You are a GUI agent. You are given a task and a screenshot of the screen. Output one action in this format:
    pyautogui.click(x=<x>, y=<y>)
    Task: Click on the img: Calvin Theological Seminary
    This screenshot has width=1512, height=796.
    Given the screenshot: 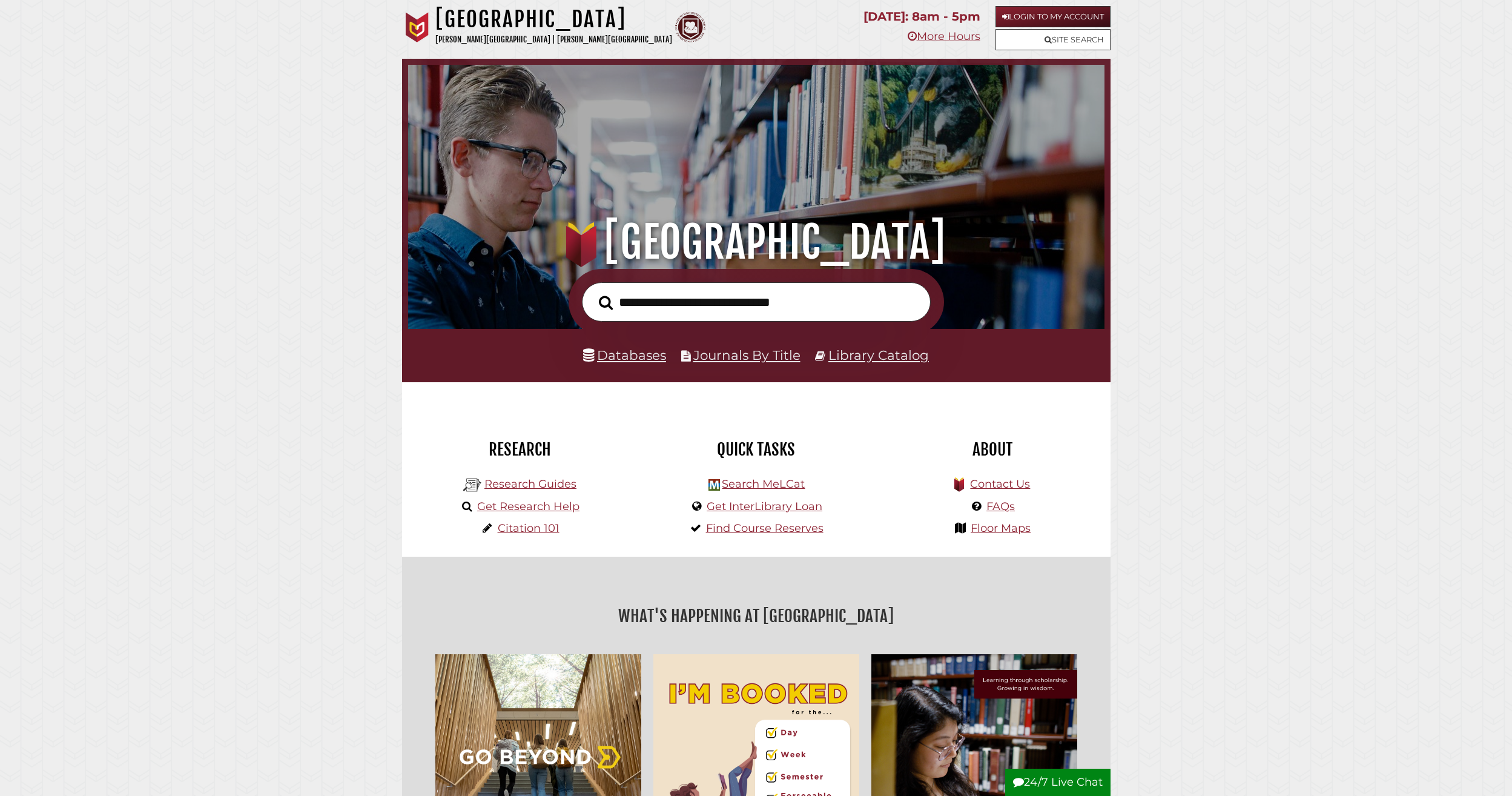 What is the action you would take?
    pyautogui.click(x=691, y=27)
    